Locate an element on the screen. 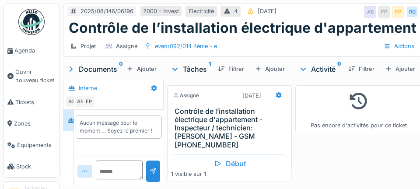  div: Aucun message pour le moment … Soyez le premier ! is located at coordinates (118, 127).